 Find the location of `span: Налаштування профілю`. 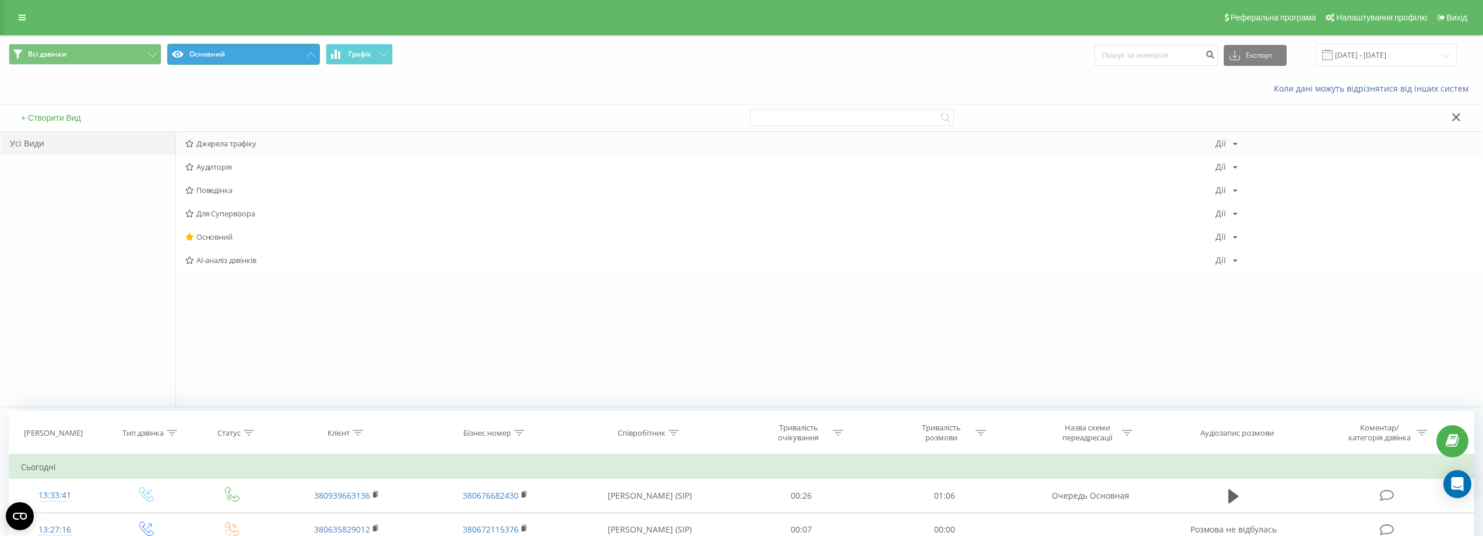

span: Налаштування профілю is located at coordinates (1382, 17).